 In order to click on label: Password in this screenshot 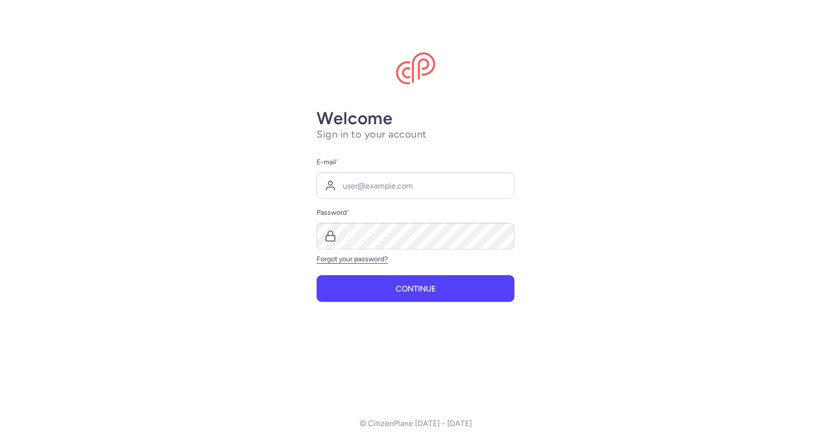, I will do `click(415, 213)`.